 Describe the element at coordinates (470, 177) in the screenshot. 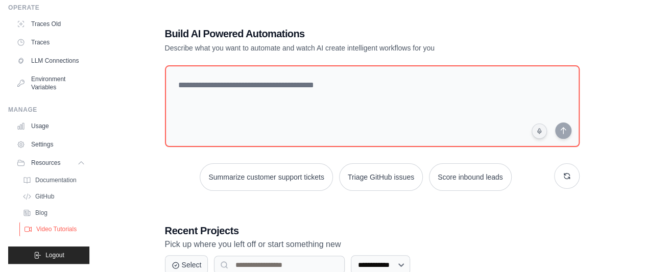

I see `button: Score inbound leads` at that location.